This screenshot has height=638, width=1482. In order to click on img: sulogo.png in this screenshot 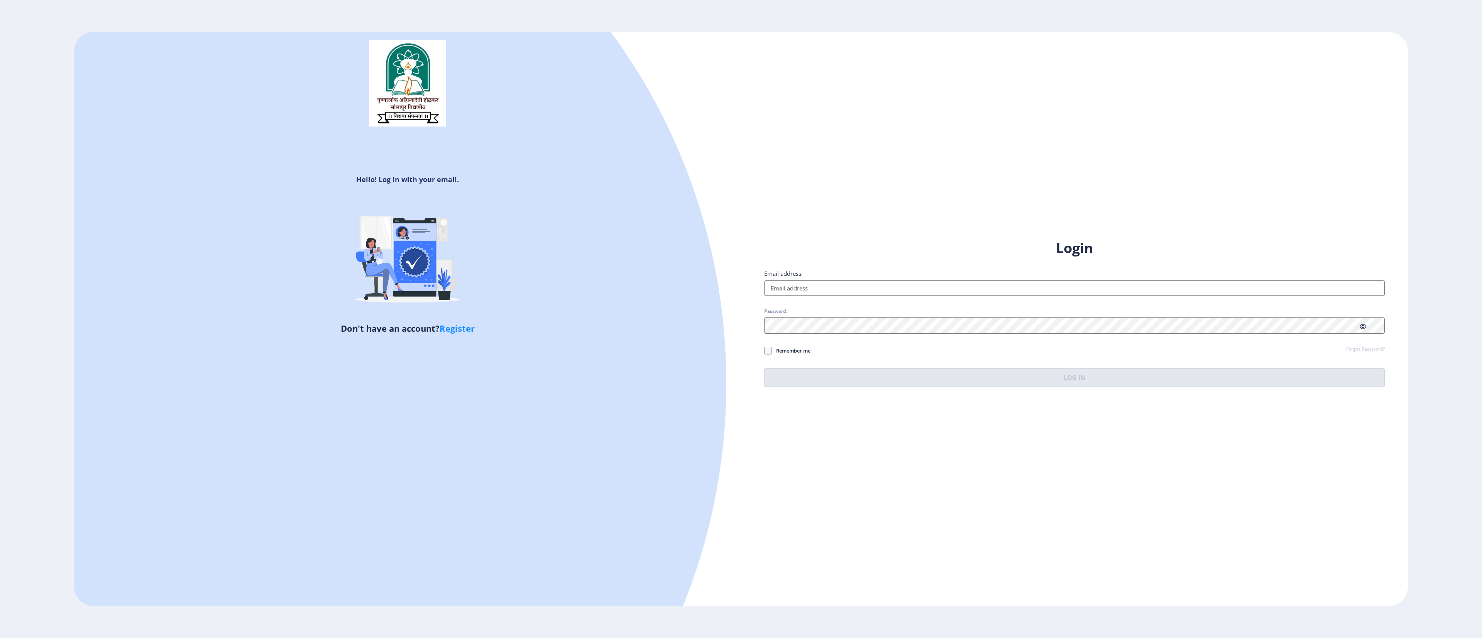, I will do `click(408, 83)`.